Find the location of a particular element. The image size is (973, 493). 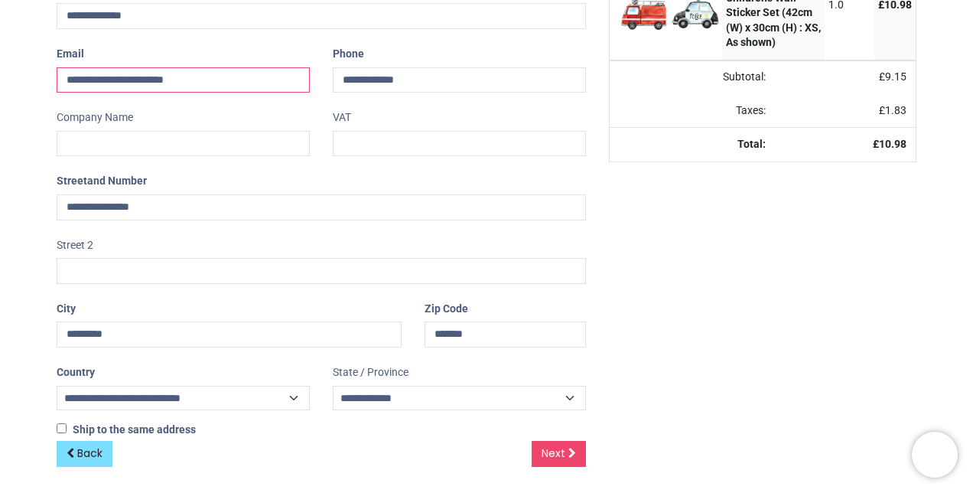

td: Taxes: is located at coordinates (693, 111).